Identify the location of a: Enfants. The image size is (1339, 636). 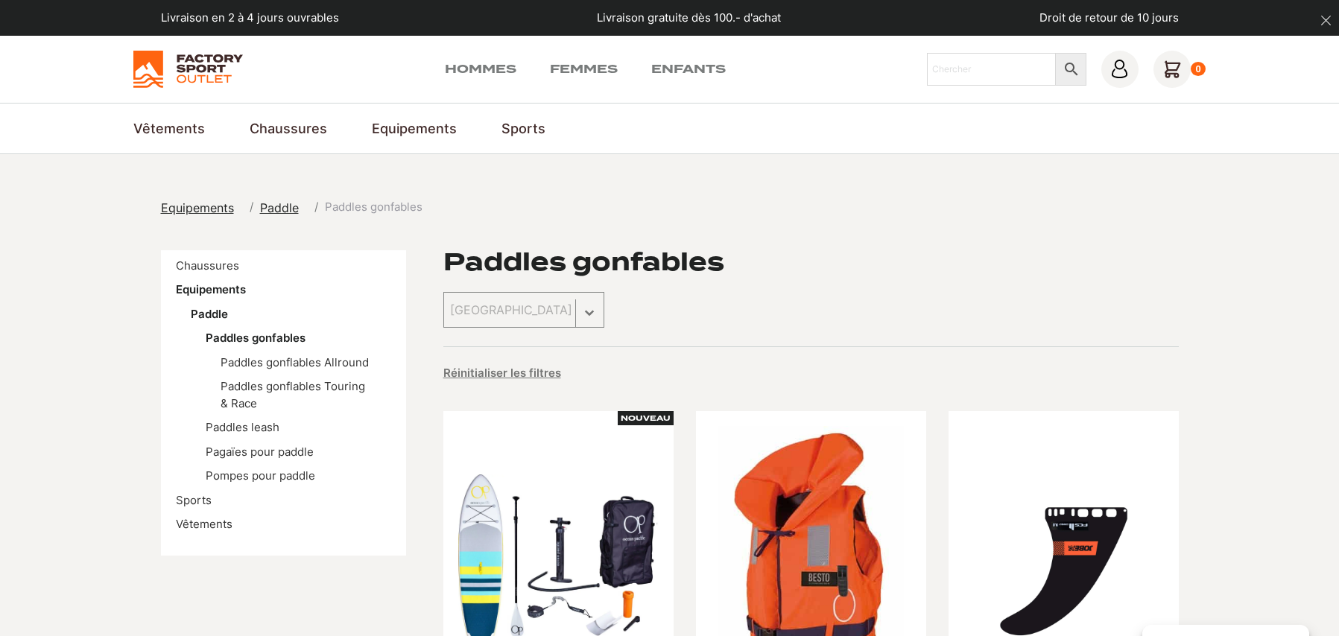
(688, 69).